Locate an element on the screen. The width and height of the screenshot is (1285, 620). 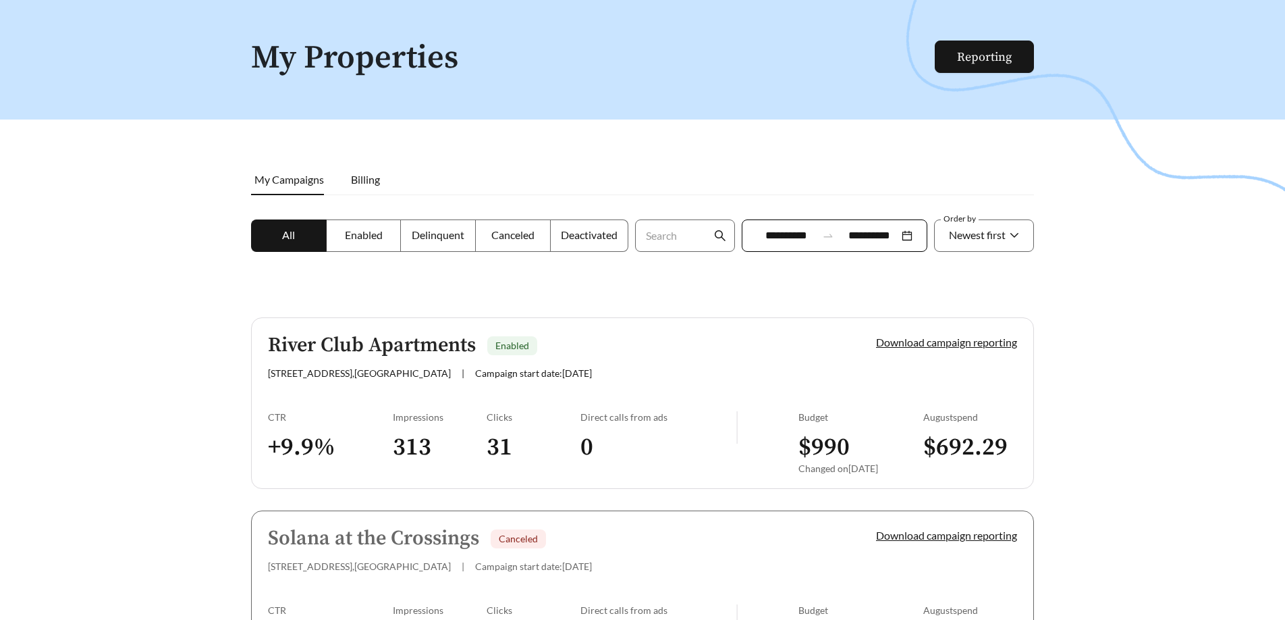
span: Billing is located at coordinates (365, 179).